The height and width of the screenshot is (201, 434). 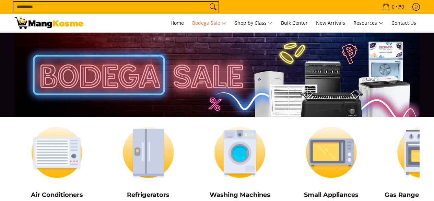 I want to click on span: Bulk Center, so click(x=294, y=23).